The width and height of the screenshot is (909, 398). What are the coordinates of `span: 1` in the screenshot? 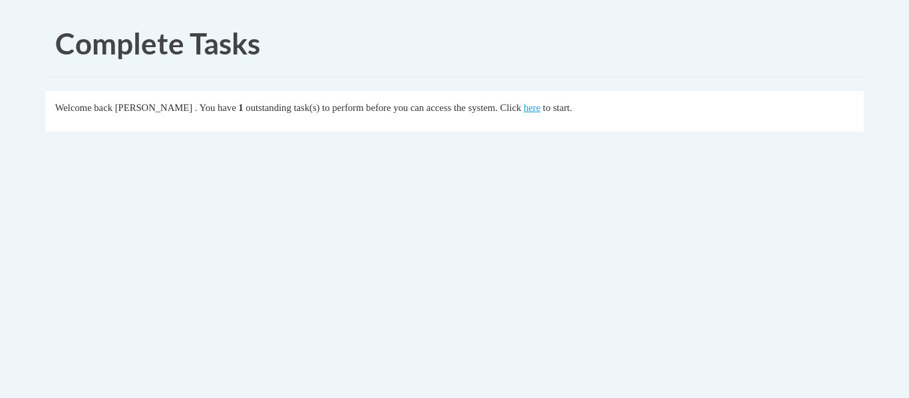 It's located at (240, 108).